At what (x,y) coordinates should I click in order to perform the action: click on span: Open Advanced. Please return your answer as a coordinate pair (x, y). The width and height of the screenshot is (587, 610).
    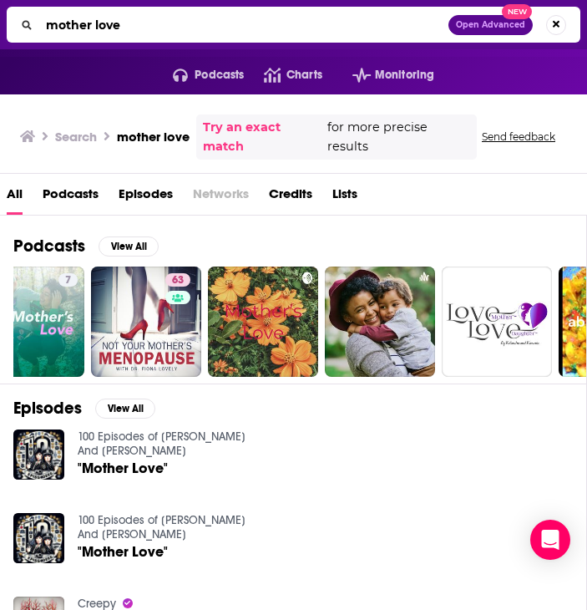
    Looking at the image, I should click on (490, 25).